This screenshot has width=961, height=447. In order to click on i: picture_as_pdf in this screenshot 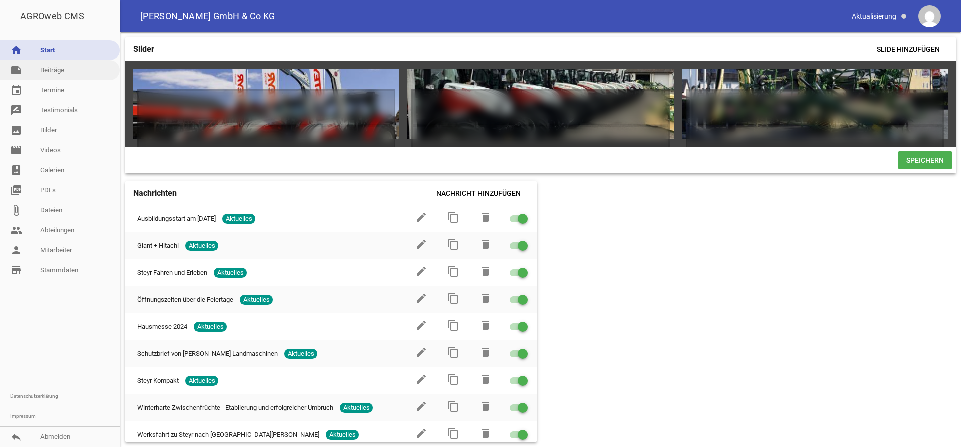, I will do `click(16, 190)`.